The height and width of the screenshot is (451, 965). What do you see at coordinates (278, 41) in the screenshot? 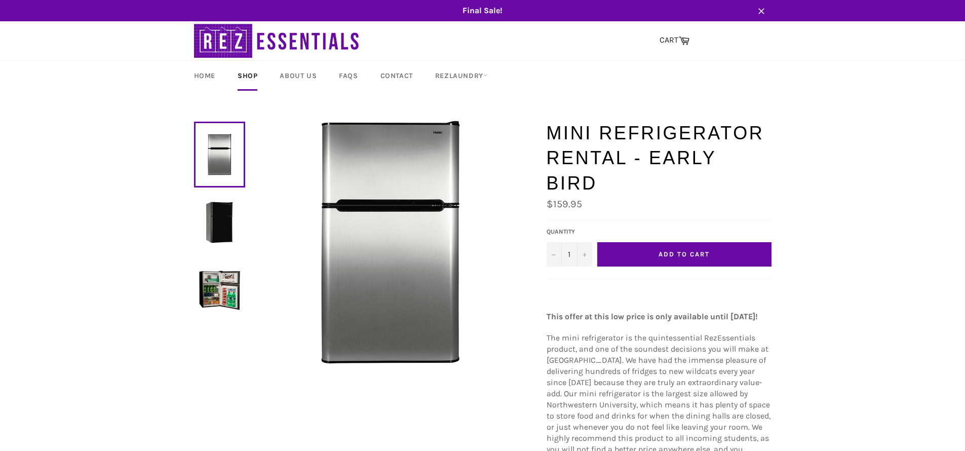
I see `img: RezEssentials` at bounding box center [278, 41].